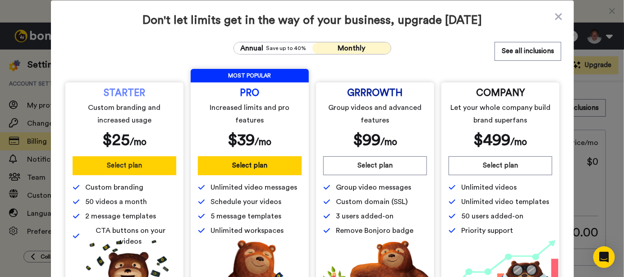  Describe the element at coordinates (365, 216) in the screenshot. I see `span: 3 users added-on` at that location.